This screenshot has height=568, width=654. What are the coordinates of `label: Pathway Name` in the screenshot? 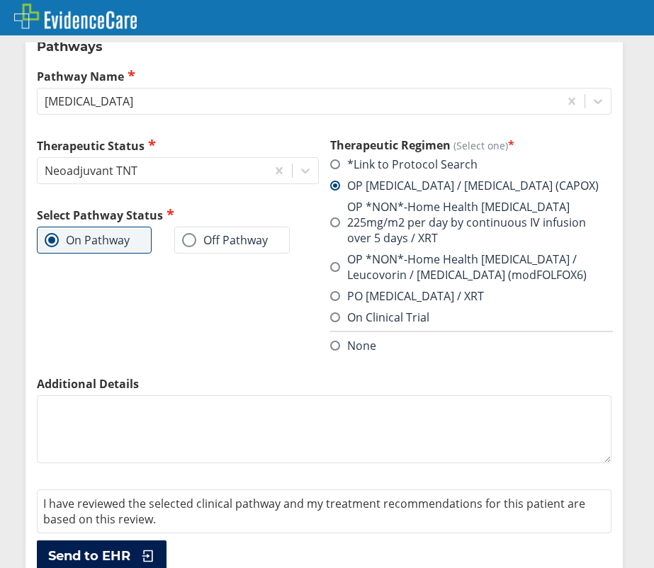 It's located at (324, 76).